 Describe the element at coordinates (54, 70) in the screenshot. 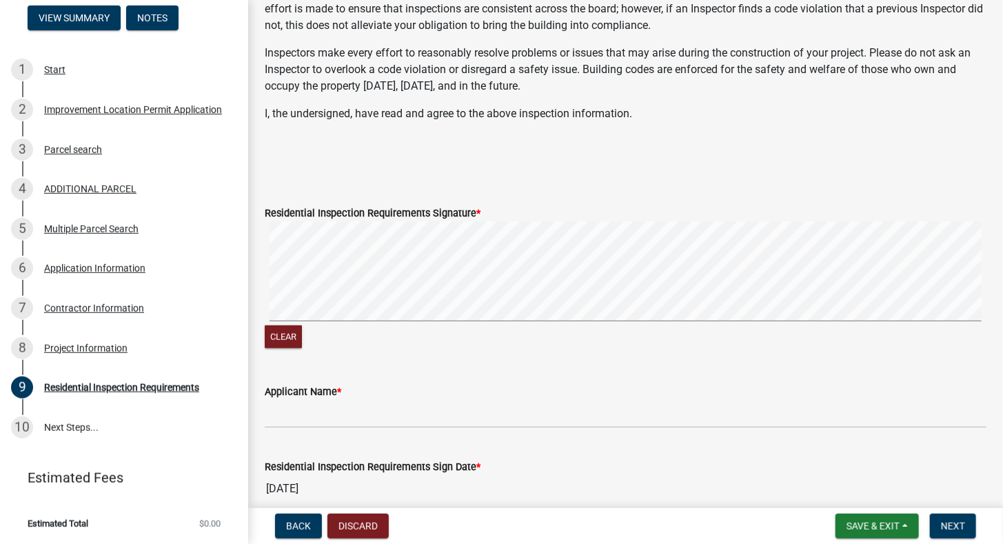

I see `div: Start` at that location.